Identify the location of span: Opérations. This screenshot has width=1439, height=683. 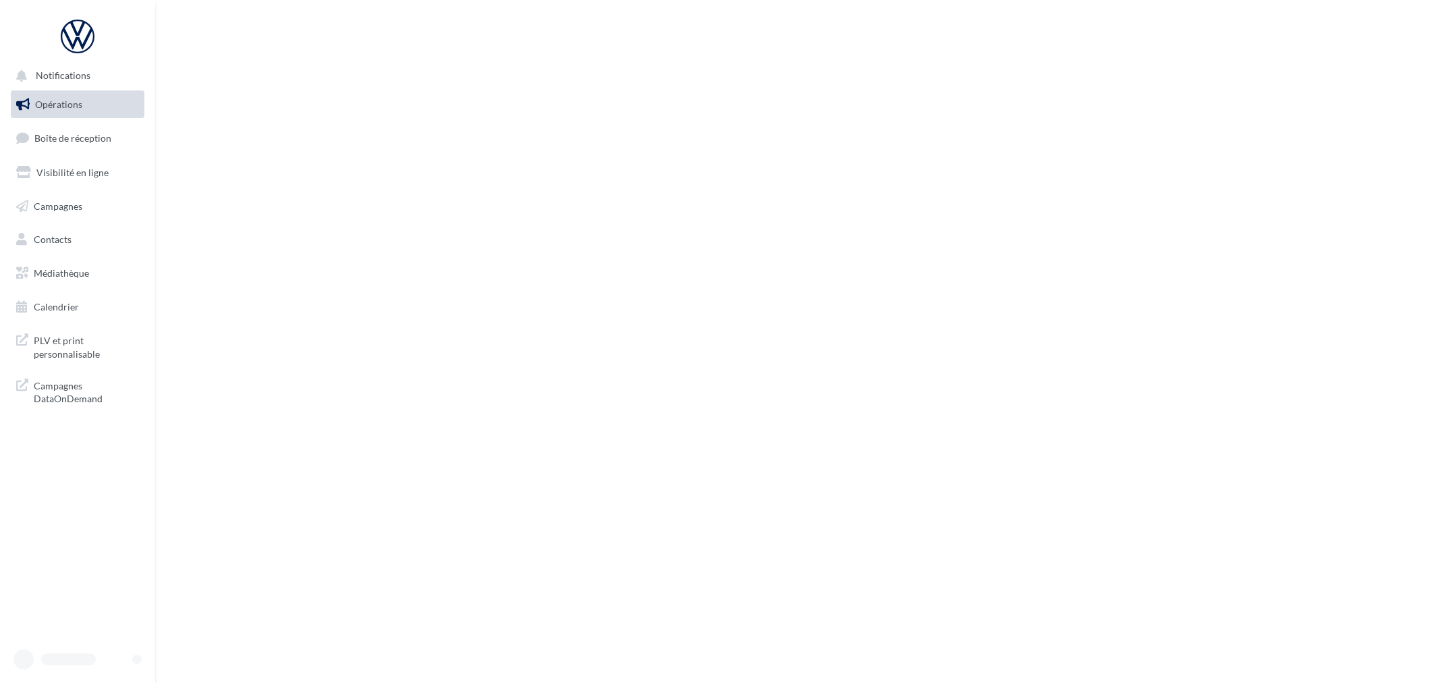
(59, 104).